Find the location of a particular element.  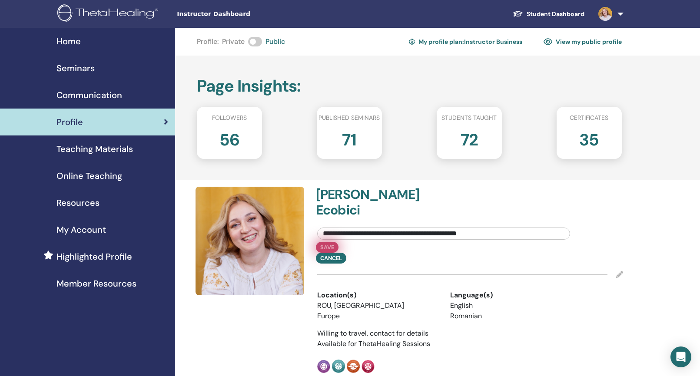

span: Students taught is located at coordinates (469, 118).